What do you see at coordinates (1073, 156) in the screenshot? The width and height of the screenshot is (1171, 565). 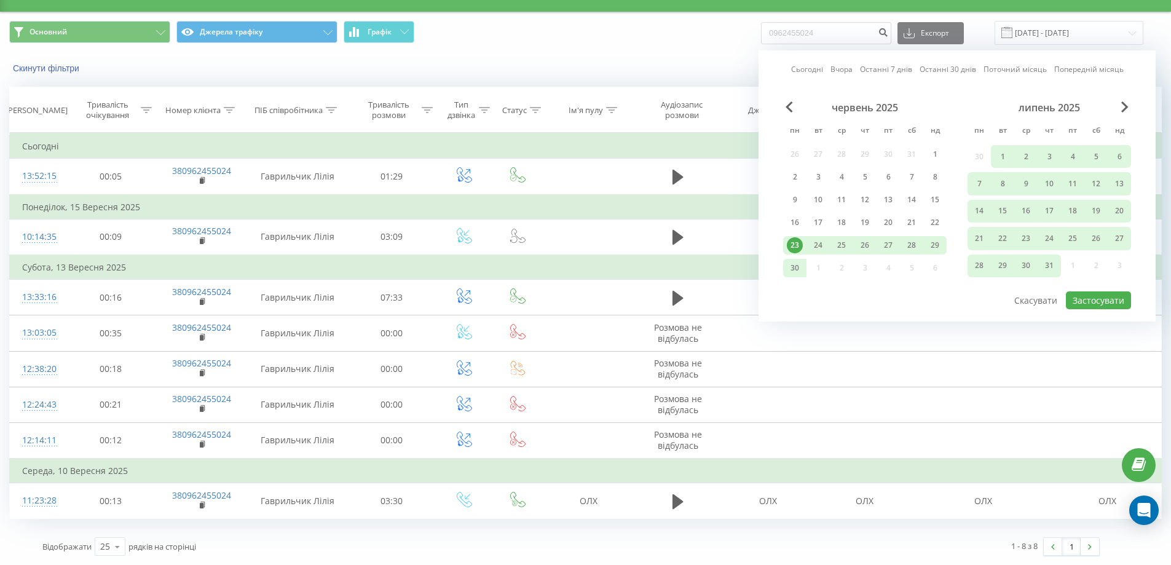 I see `div: пт 4 лип 2025 р.` at bounding box center [1073, 156].